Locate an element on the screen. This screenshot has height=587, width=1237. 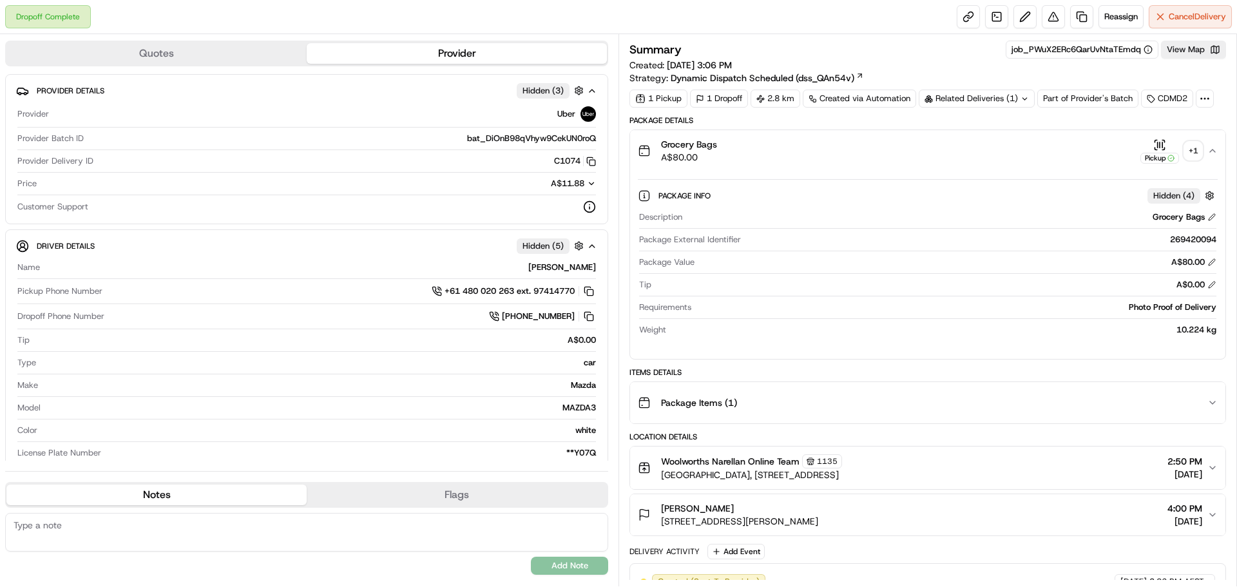
div: 1 Pickup is located at coordinates (658, 99).